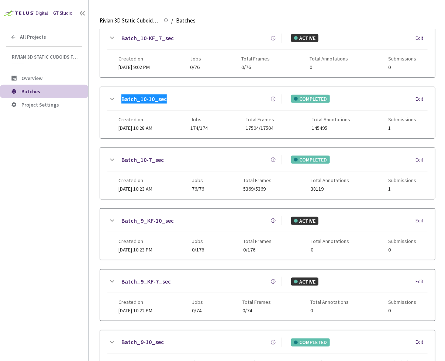  Describe the element at coordinates (146, 282) in the screenshot. I see `a: Batch_9_KF-7_sec` at that location.